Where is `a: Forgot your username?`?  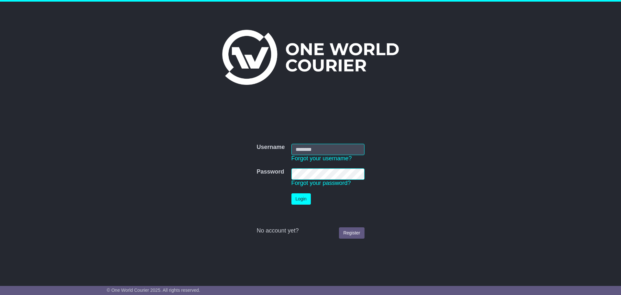
a: Forgot your username? is located at coordinates (322, 158).